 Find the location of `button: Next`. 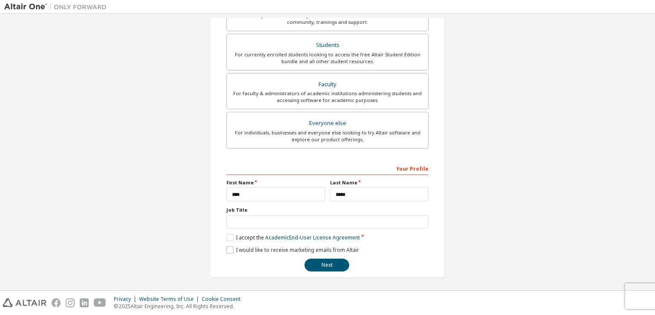

button: Next is located at coordinates (327, 265).